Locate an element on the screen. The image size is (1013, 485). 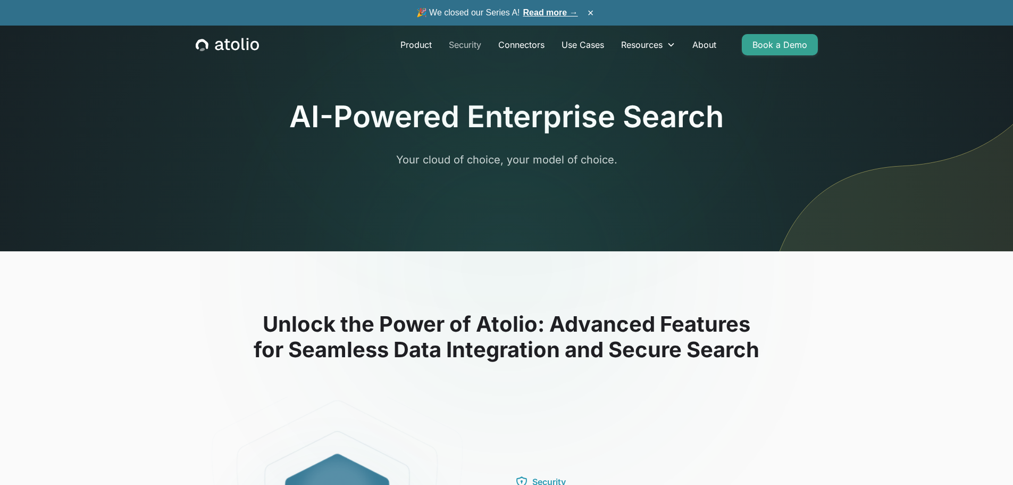
p: Your cloud of choice, your model of choice. is located at coordinates (507, 160).